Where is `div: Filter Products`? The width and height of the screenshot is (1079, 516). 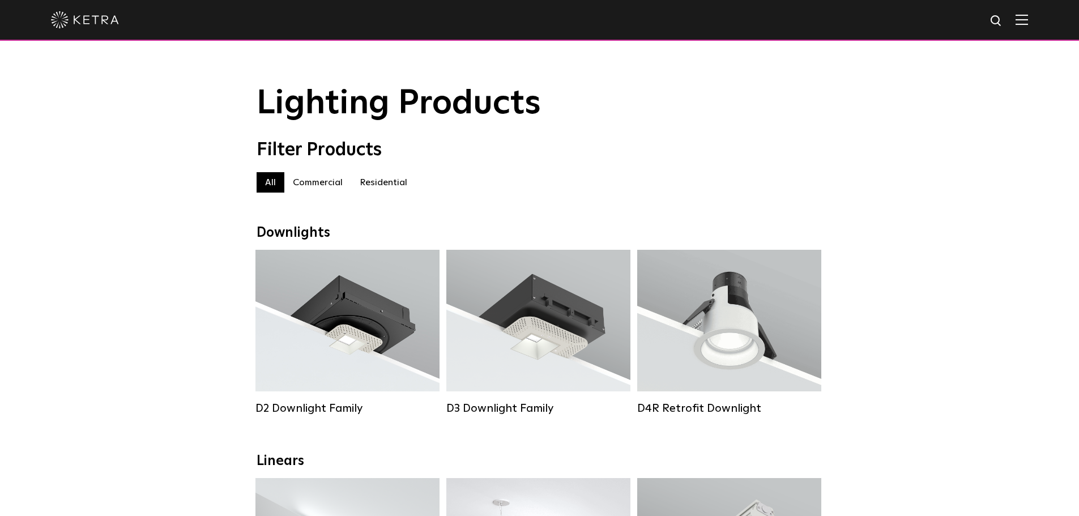 div: Filter Products is located at coordinates (540, 150).